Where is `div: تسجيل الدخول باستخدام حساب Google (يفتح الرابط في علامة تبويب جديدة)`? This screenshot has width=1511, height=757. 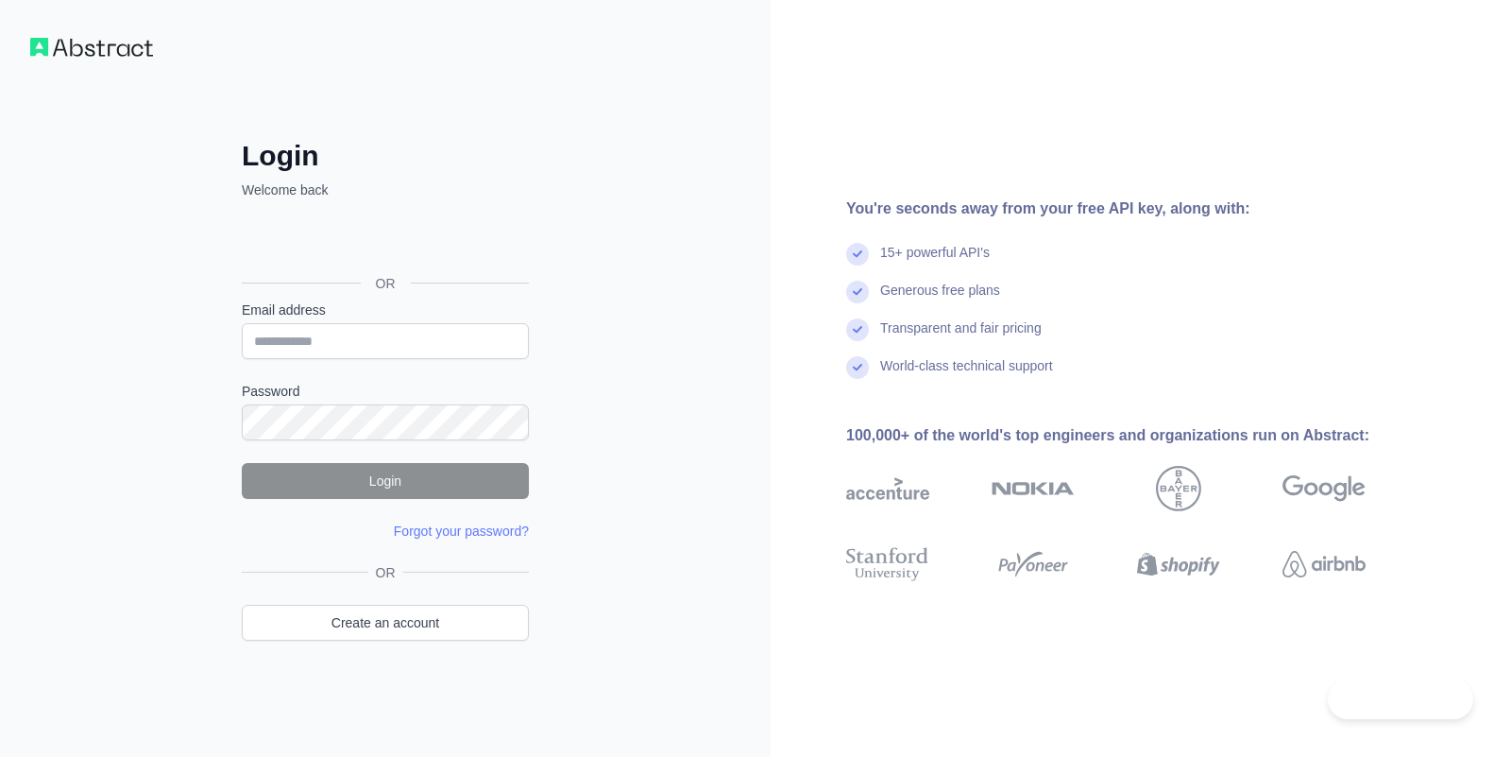
div: تسجيل الدخول باستخدام حساب Google (يفتح الرابط في علامة تبويب جديدة) is located at coordinates (384, 241).